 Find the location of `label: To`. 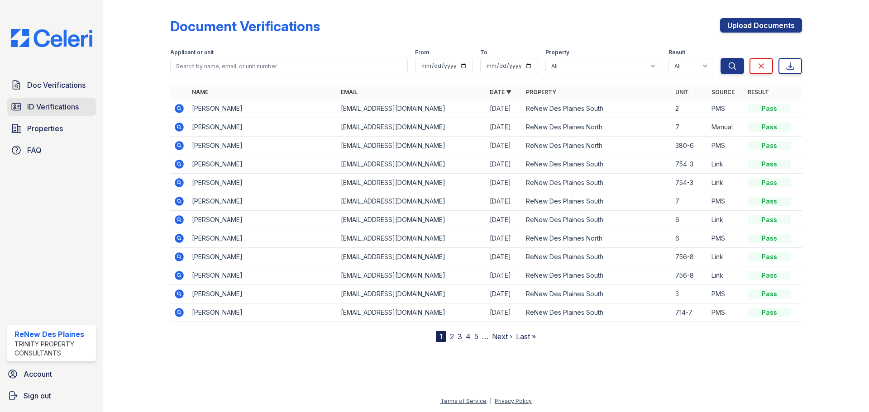

label: To is located at coordinates (484, 53).